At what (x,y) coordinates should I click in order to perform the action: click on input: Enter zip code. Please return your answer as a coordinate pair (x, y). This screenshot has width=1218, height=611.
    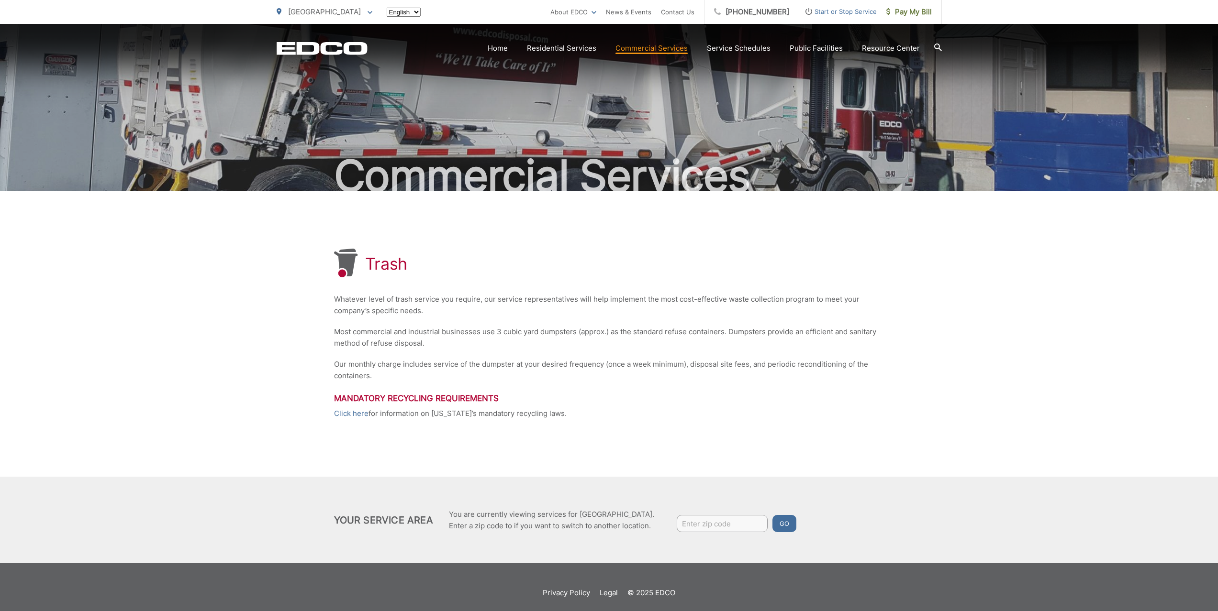
    Looking at the image, I should click on (722, 524).